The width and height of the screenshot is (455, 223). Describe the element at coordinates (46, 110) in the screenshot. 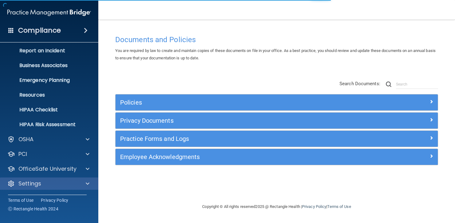

I see `p: HIPAA Checklist` at that location.